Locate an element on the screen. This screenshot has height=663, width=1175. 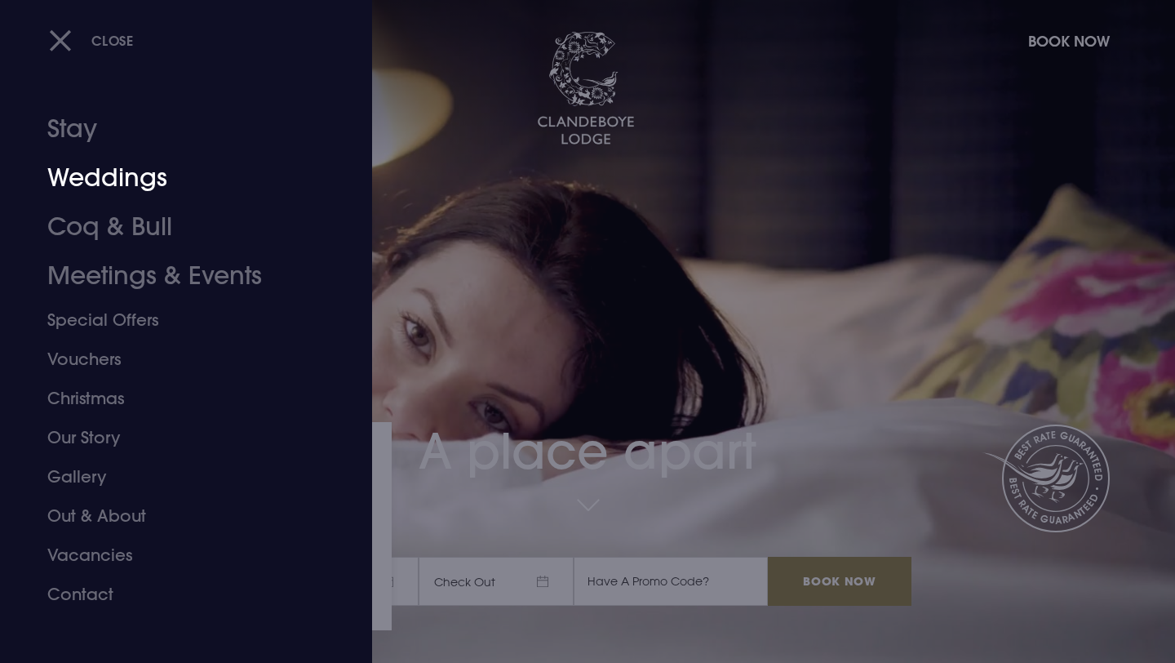
a: Out & About is located at coordinates (176, 516).